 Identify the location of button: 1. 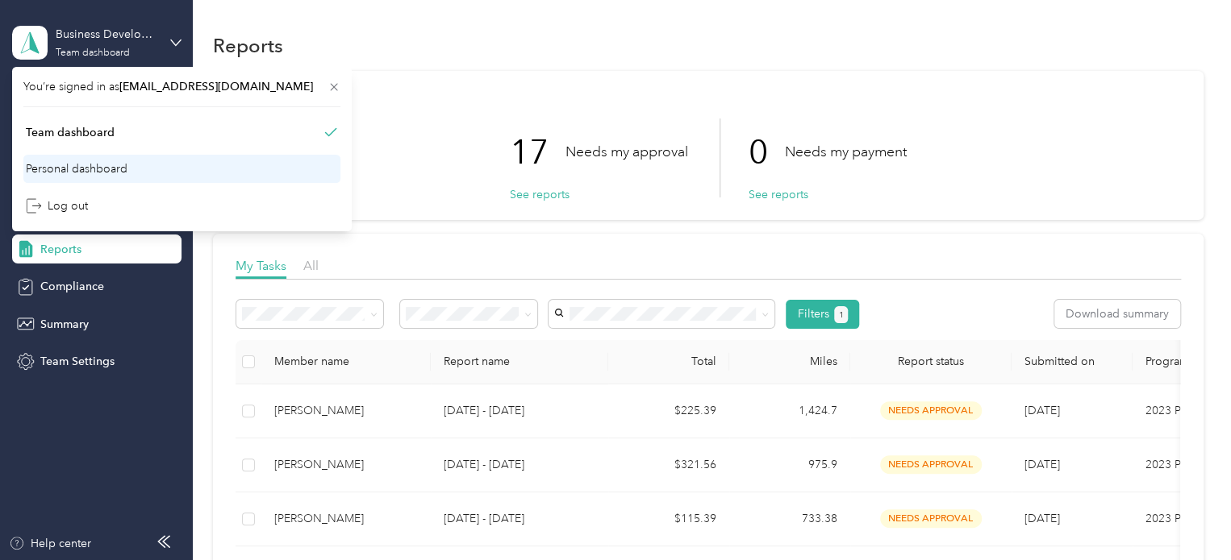
(840, 315).